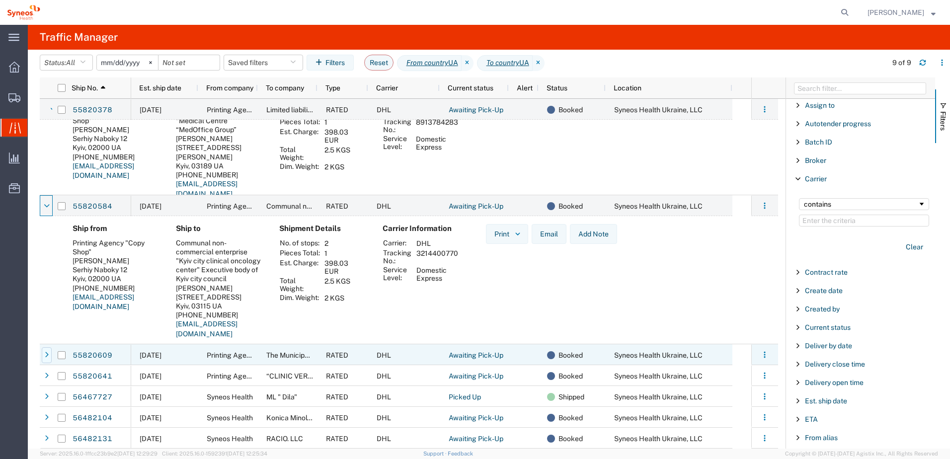  What do you see at coordinates (438, 206) in the screenshot?
I see `span: Communal non-commercial enterprise "Kyiv city clinical oncology center" Executive body of Kyiv ci...` at bounding box center [438, 206].